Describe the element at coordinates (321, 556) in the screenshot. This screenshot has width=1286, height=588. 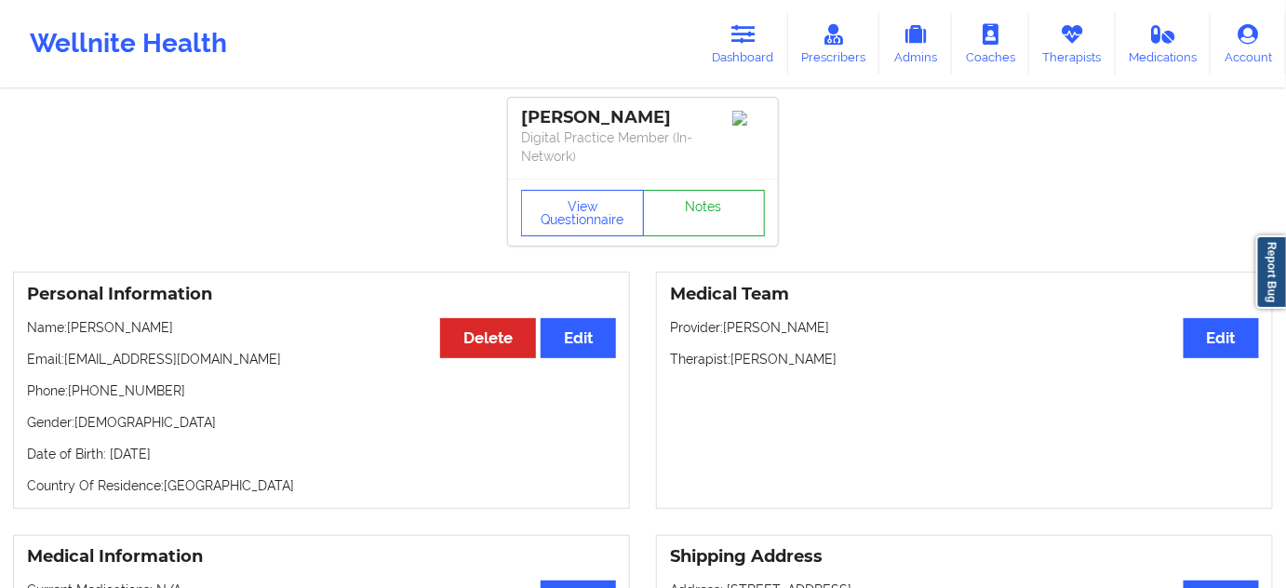
I see `h3: Medical Information` at that location.